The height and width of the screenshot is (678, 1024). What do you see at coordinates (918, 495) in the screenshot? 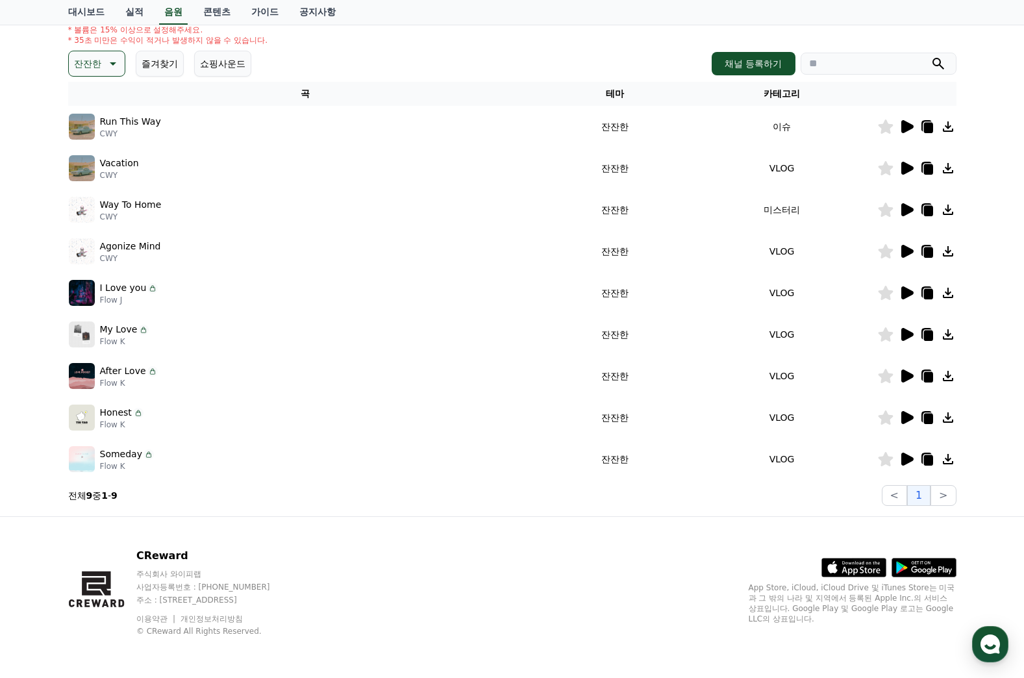
I see `button: 1` at bounding box center [918, 495].